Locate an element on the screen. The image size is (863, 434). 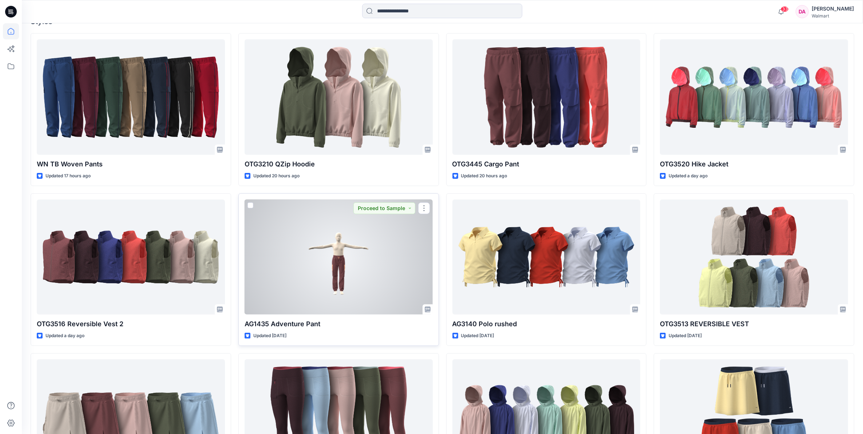
a: WN TB Woven Pants is located at coordinates (131, 97).